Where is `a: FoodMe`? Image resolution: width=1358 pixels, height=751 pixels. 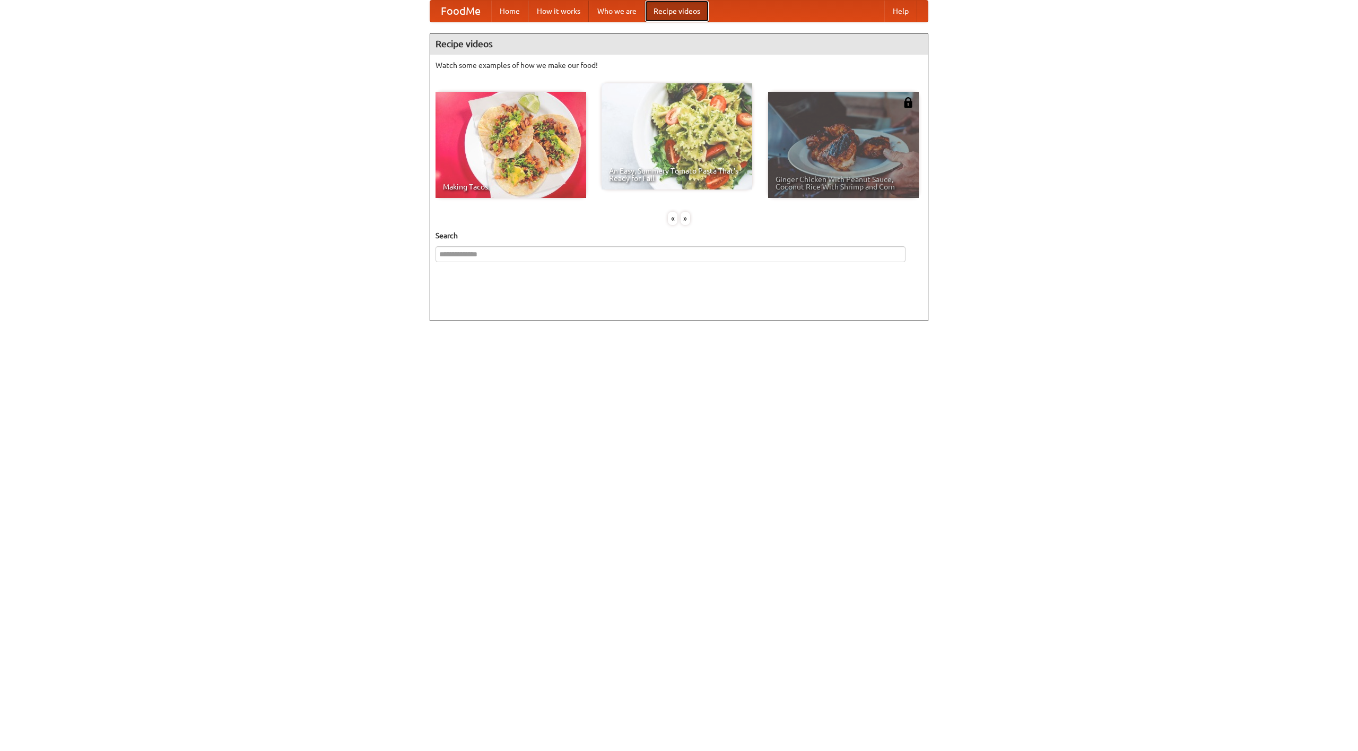
a: FoodMe is located at coordinates (461, 11).